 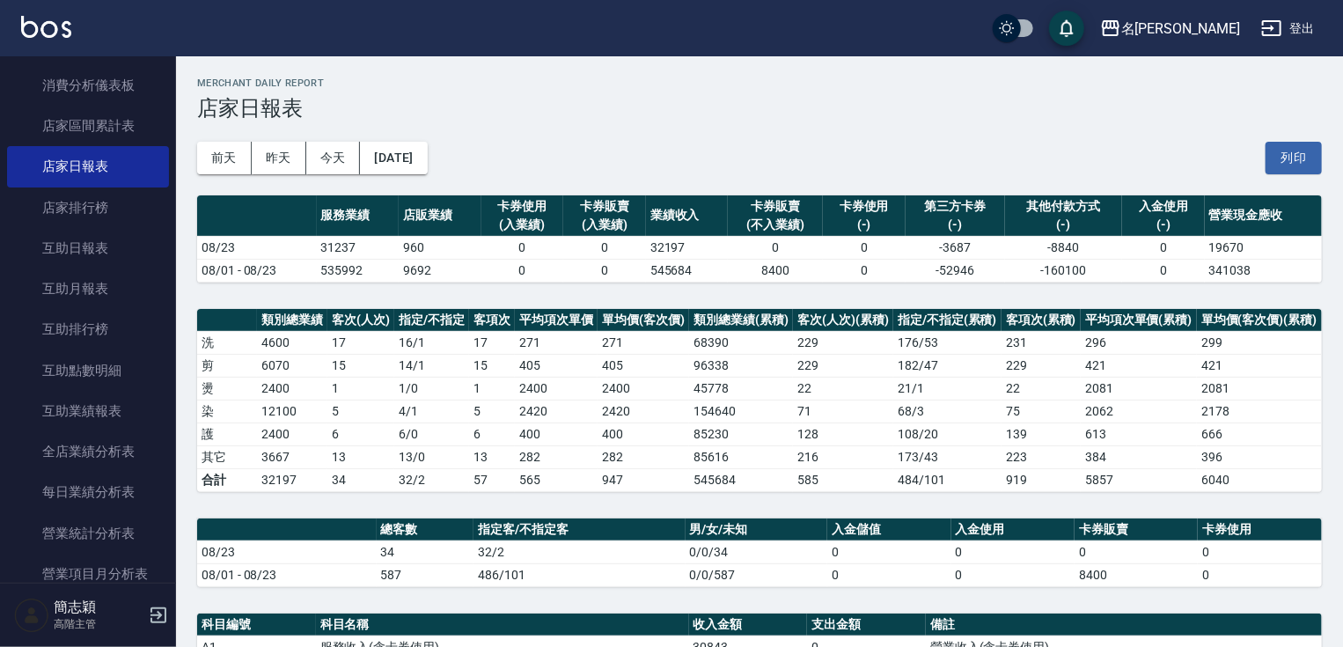 I want to click on div: 第三方卡券, so click(x=955, y=206).